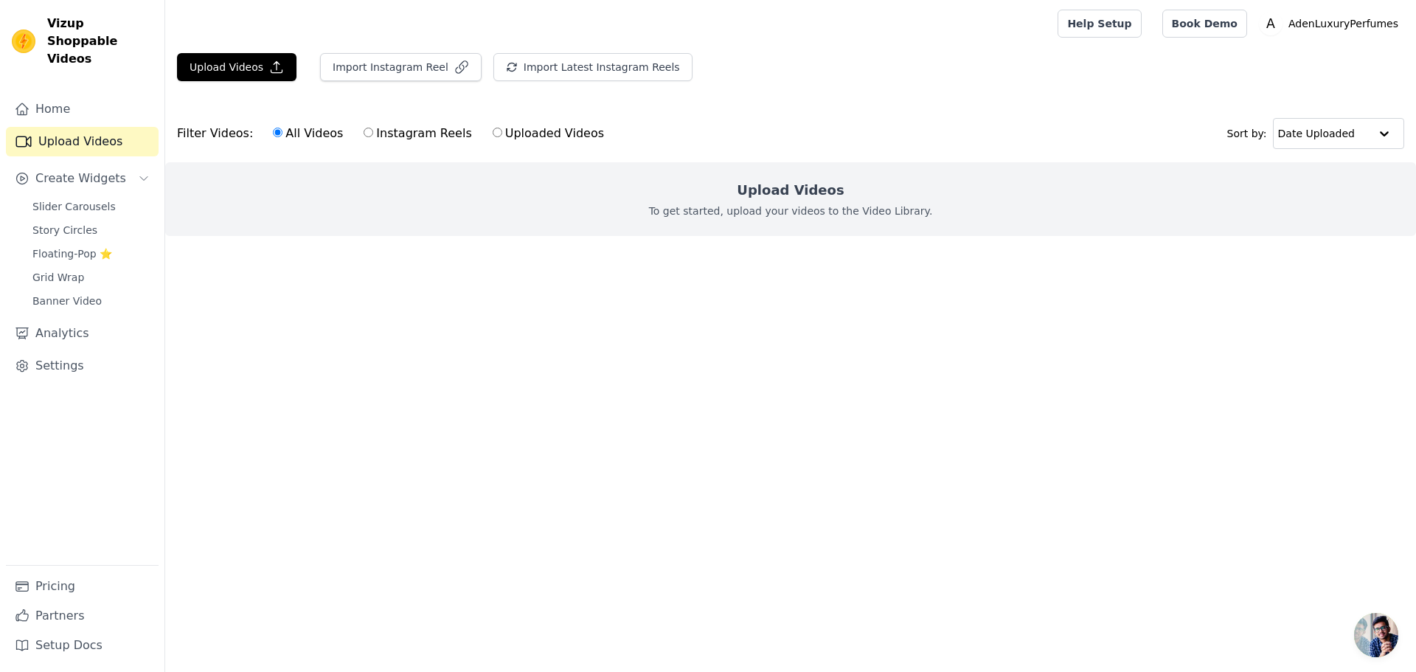 The height and width of the screenshot is (672, 1416). Describe the element at coordinates (1099, 24) in the screenshot. I see `a: Help Setup` at that location.